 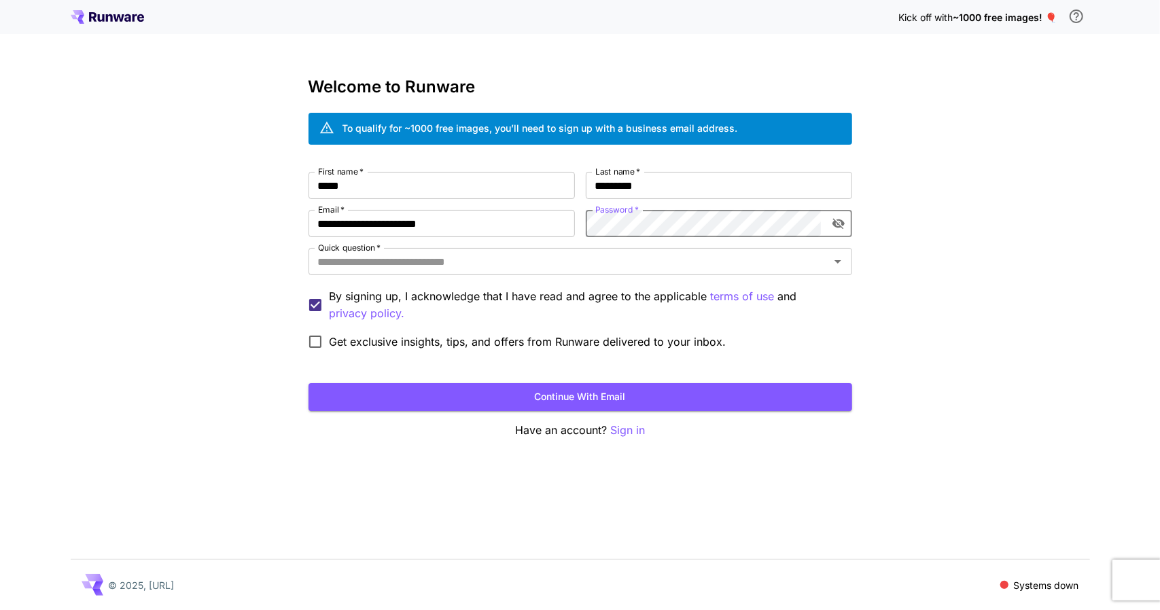 I want to click on button: toggle password visibility, so click(x=839, y=224).